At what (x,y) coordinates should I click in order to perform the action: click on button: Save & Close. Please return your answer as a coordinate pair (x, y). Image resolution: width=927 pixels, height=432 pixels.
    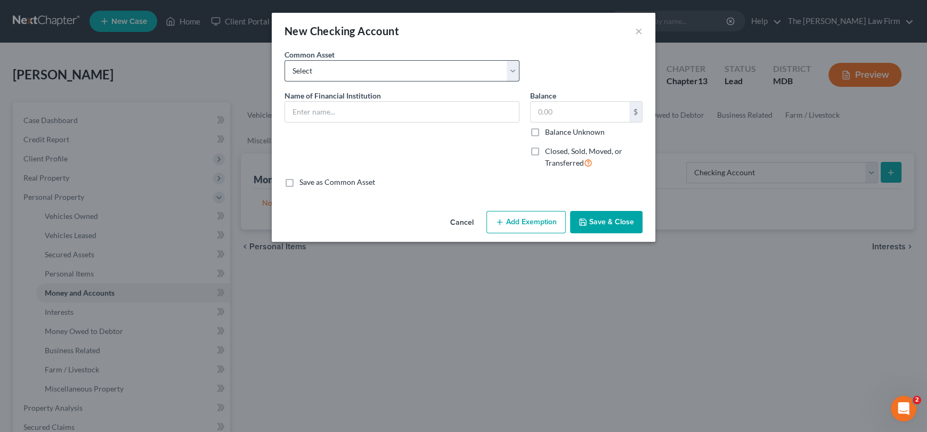
    Looking at the image, I should click on (606, 222).